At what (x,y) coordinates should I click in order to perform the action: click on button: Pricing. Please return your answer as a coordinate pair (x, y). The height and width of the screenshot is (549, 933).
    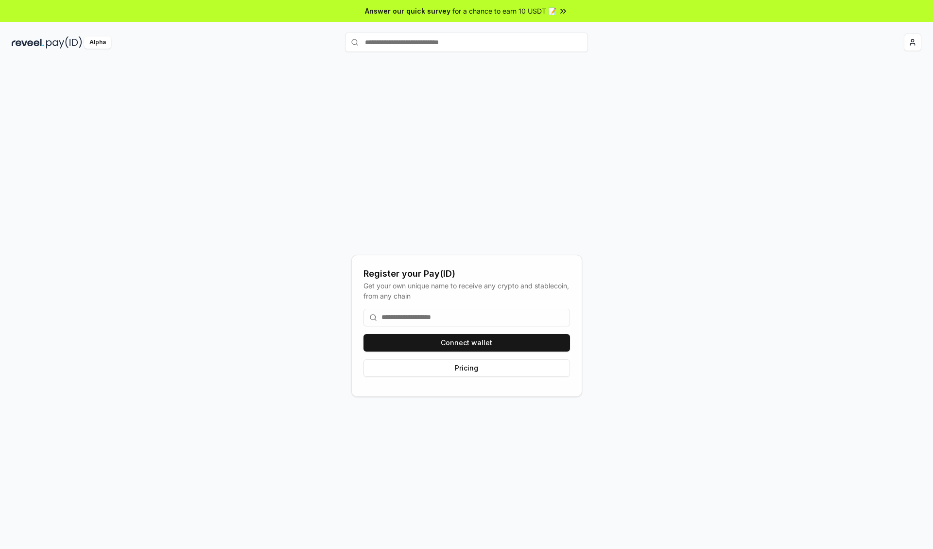
    Looking at the image, I should click on (467, 368).